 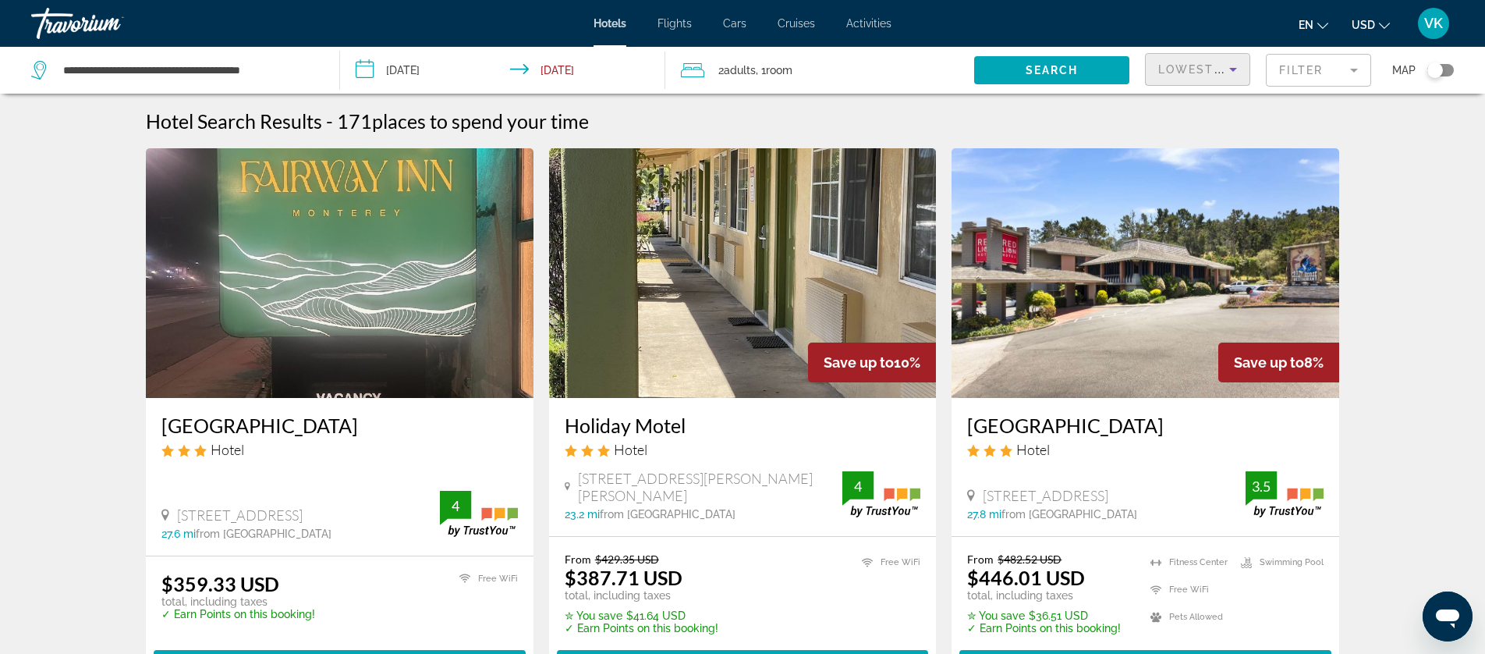 What do you see at coordinates (796, 23) in the screenshot?
I see `a: Cruises` at bounding box center [796, 23].